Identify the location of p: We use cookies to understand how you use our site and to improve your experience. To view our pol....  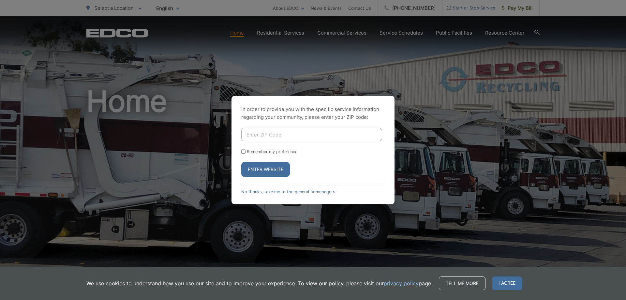
(259, 283).